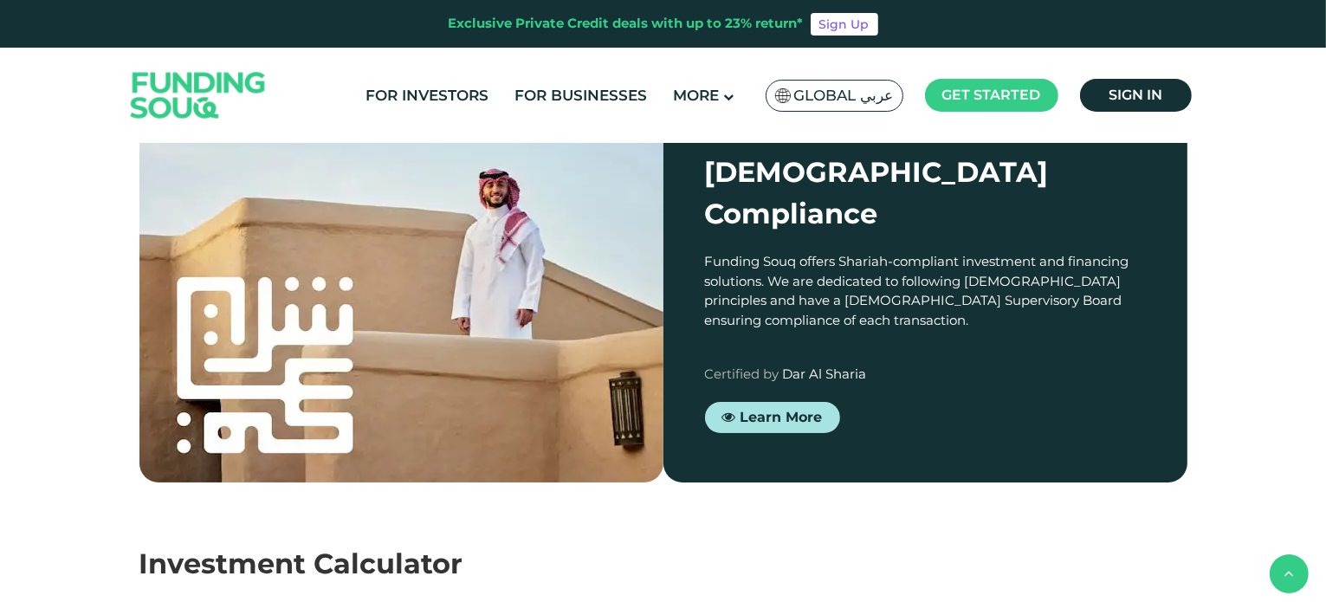  What do you see at coordinates (781, 417) in the screenshot?
I see `span: Learn More` at bounding box center [781, 417].